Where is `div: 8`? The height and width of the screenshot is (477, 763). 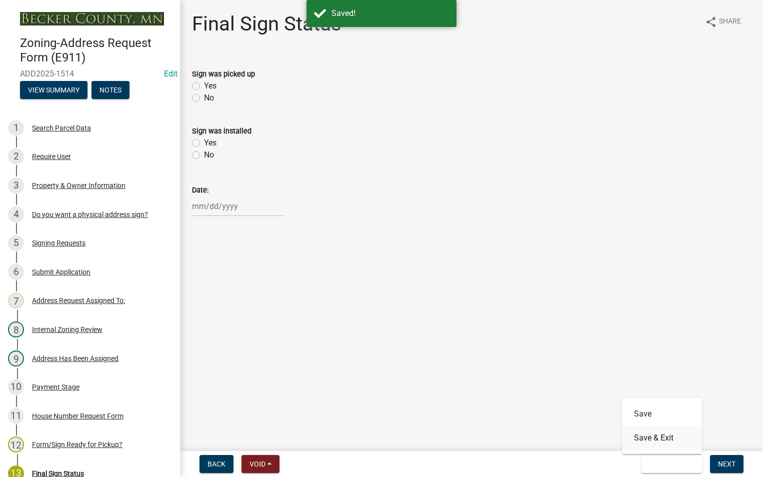 div: 8 is located at coordinates (16, 329).